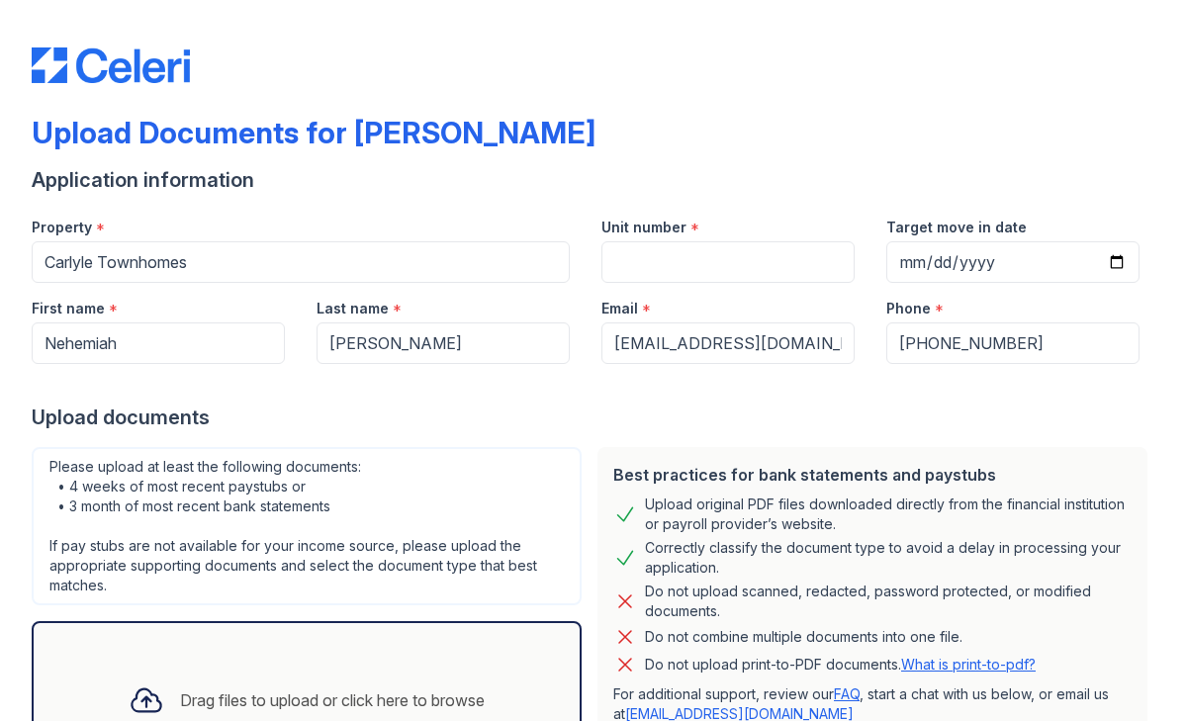  What do you see at coordinates (111, 65) in the screenshot?
I see `img: CE_Logo_Blue-a8612792a0a2168367f1c8372b55b34899dd931a85d93a1a3d3e32e68fde9ad4.png` at bounding box center [111, 65].